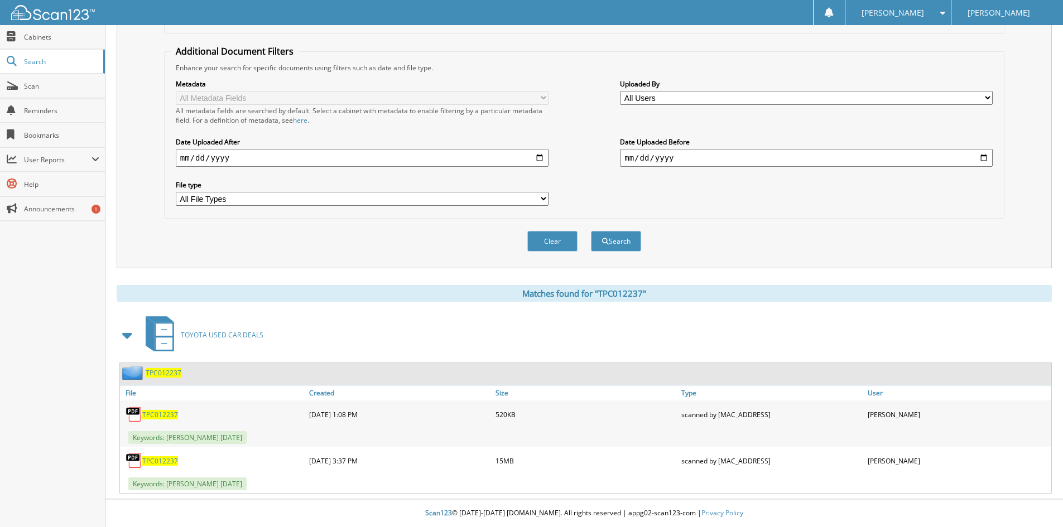 This screenshot has width=1063, height=527. Describe the element at coordinates (61, 37) in the screenshot. I see `span: Cabinets` at that location.